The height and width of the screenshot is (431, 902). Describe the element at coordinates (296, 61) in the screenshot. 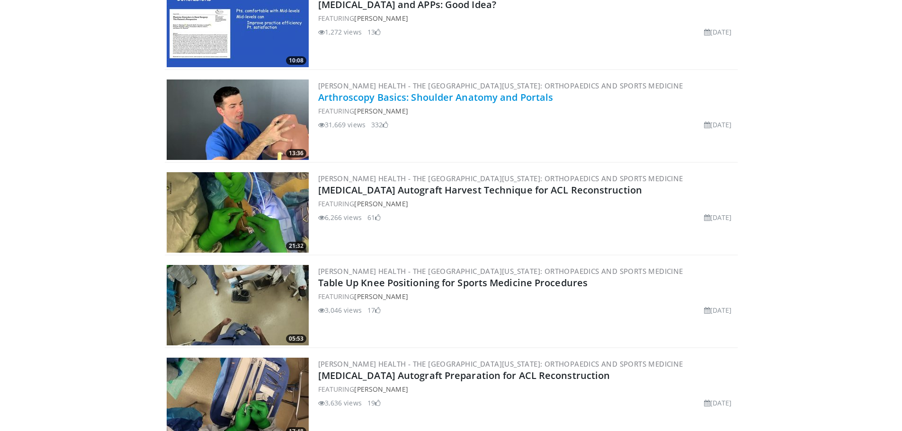

I see `span: 10:08` at that location.